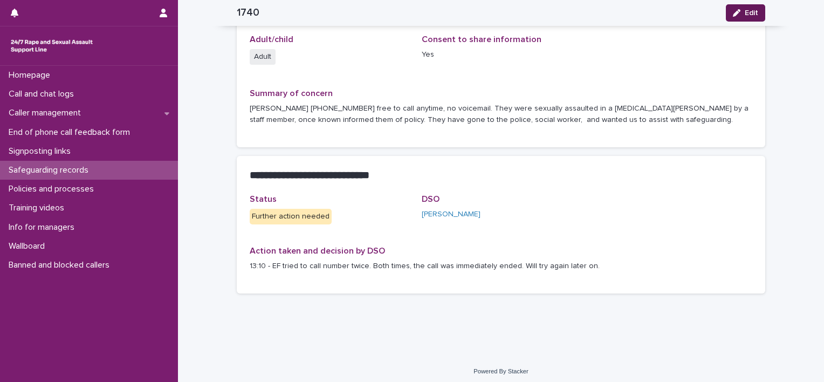 The image size is (824, 382). What do you see at coordinates (38, 208) in the screenshot?
I see `p: Training videos` at bounding box center [38, 208].